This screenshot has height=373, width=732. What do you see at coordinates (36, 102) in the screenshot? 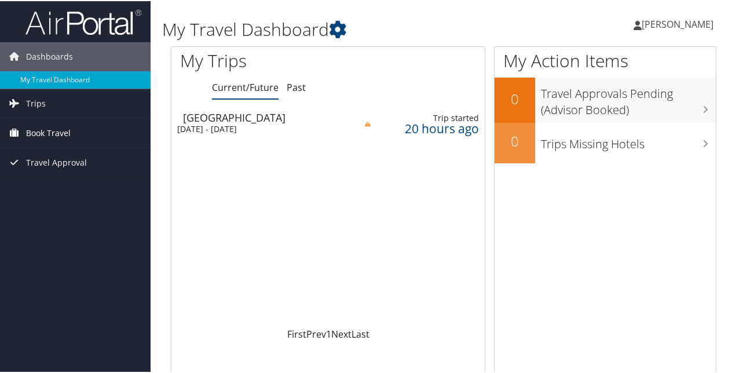
I see `span: Trips` at bounding box center [36, 102].